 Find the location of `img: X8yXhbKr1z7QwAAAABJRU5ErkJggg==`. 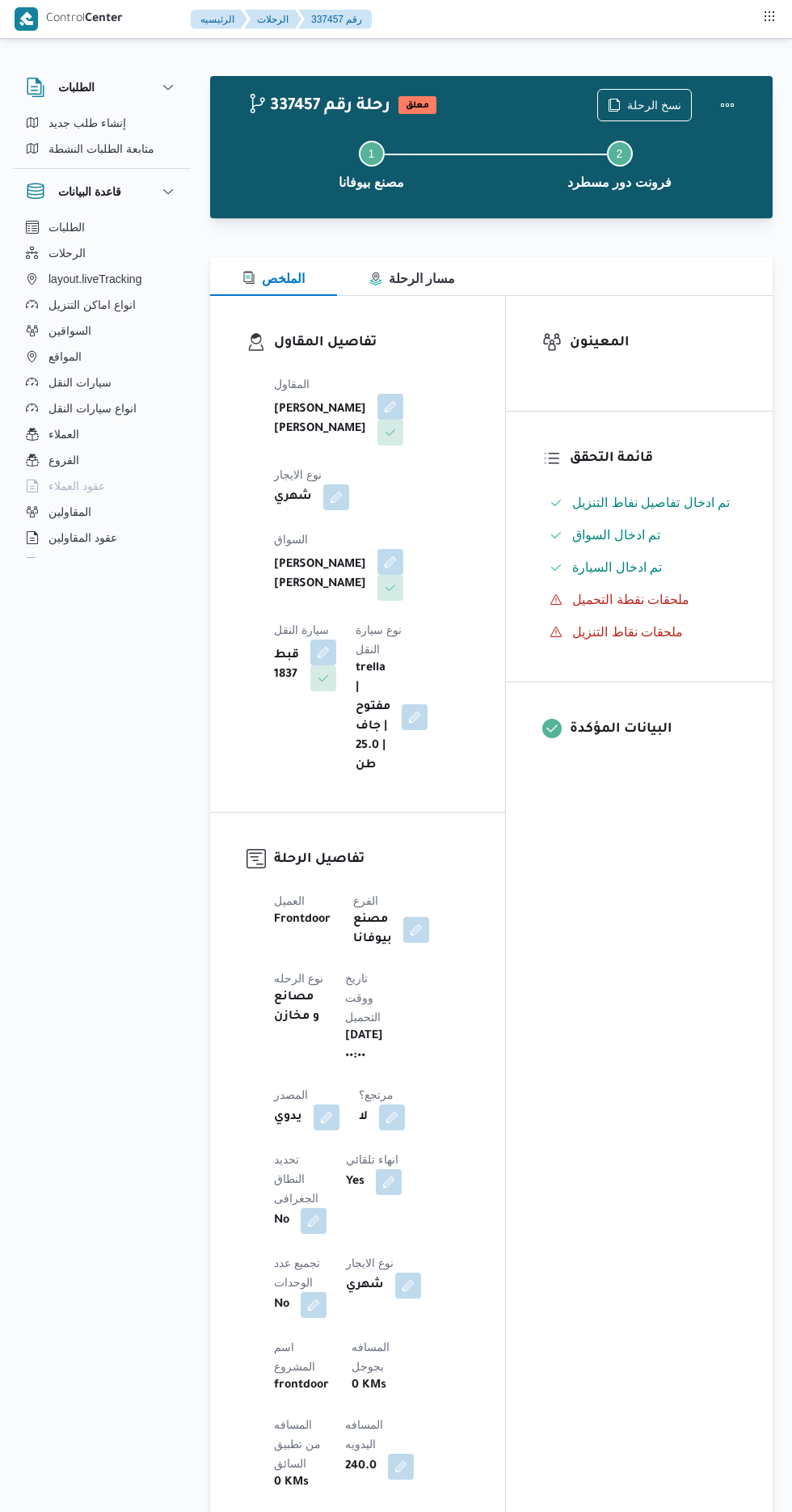

img: X8yXhbKr1z7QwAAAABJRU5ErkJggg== is located at coordinates (26, 18).